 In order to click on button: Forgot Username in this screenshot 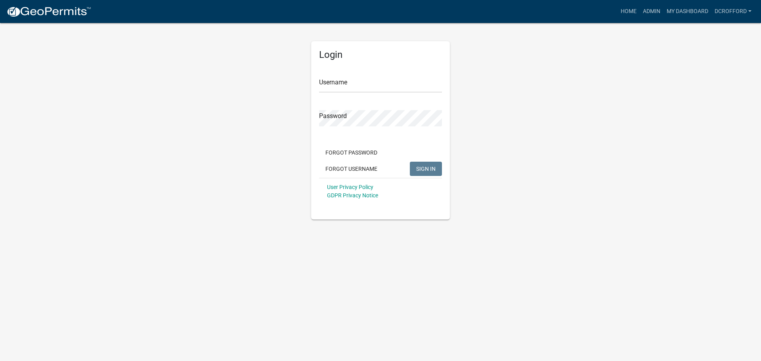, I will do `click(351, 169)`.